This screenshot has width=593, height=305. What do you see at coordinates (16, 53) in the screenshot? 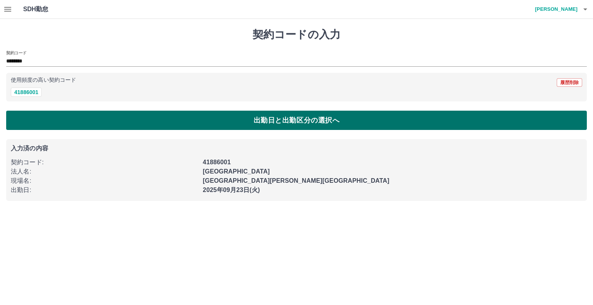
I see `h2: 契約コード` at bounding box center [16, 53].